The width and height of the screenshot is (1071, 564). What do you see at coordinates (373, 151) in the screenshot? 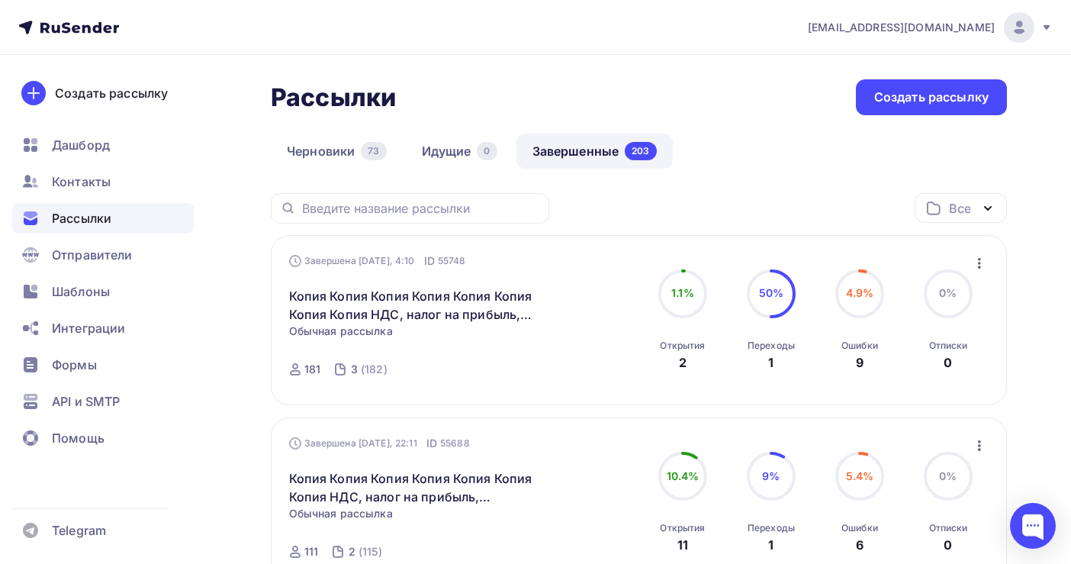
I see `div: 73` at bounding box center [373, 151].